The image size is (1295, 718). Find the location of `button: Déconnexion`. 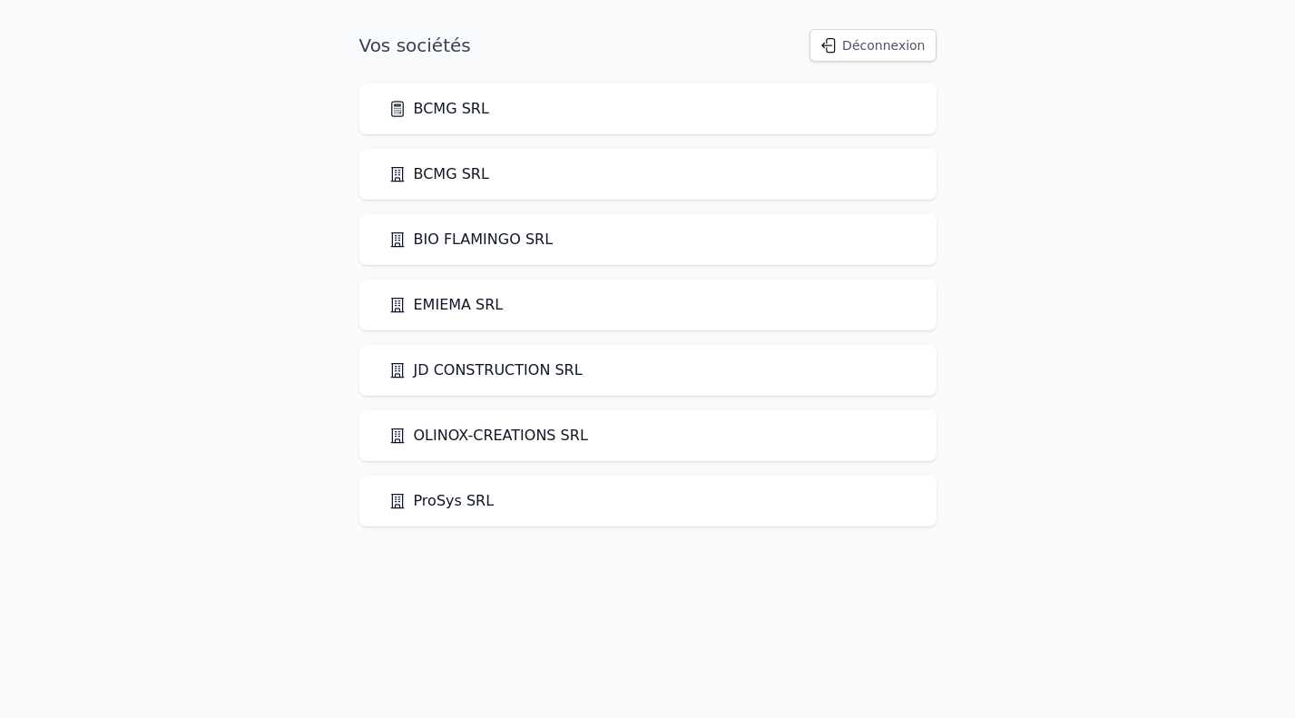

button: Déconnexion is located at coordinates (872, 45).